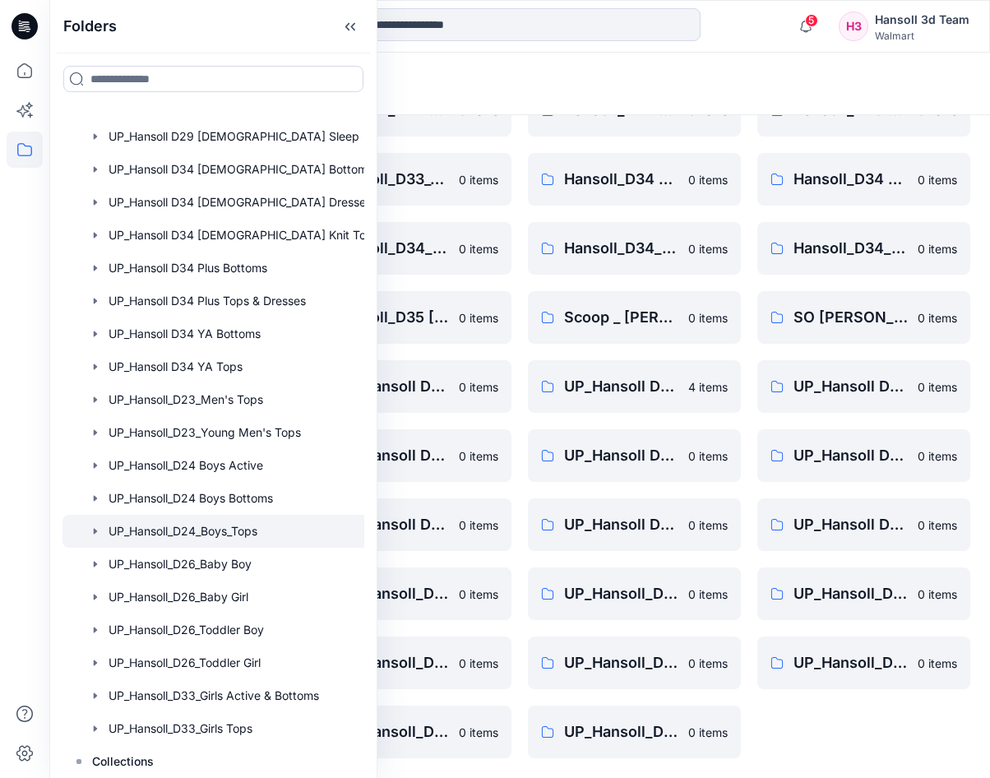  What do you see at coordinates (404, 248) in the screenshot?
I see `a: Hansoll_D34_Missy Bottom0 items` at bounding box center [404, 248].